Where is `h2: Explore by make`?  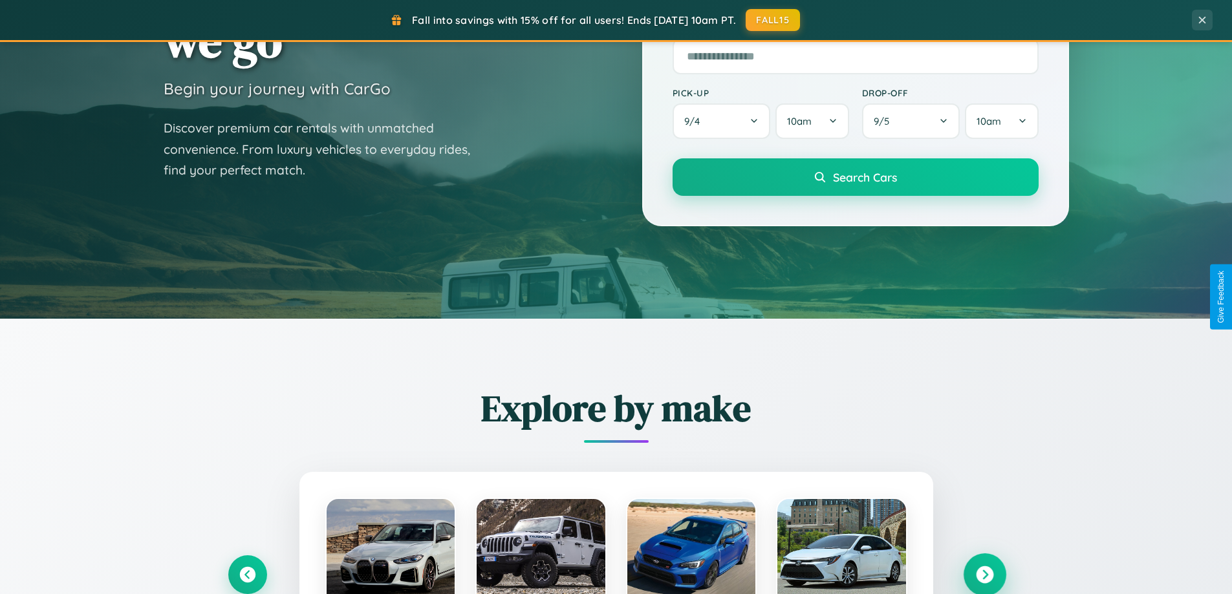 h2: Explore by make is located at coordinates (616, 408).